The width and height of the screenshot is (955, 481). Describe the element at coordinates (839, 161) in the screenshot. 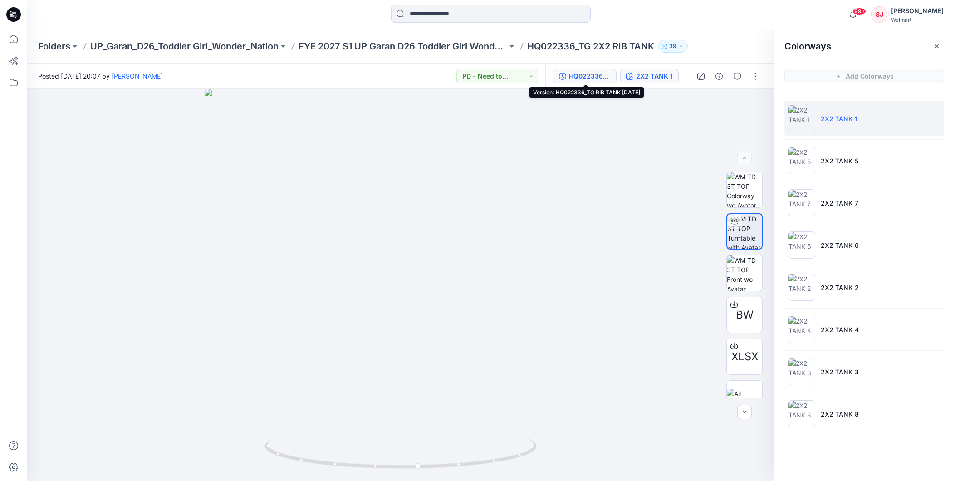

I see `p: 2X2 TANK 5` at that location.